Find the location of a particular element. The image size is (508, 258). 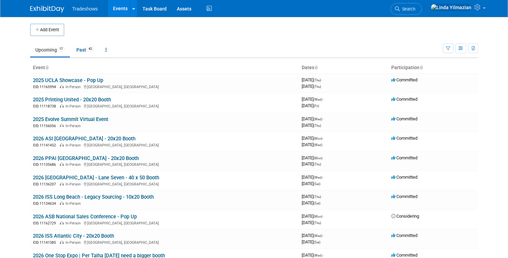

span: EID: 11156056 is located at coordinates (46, 126).